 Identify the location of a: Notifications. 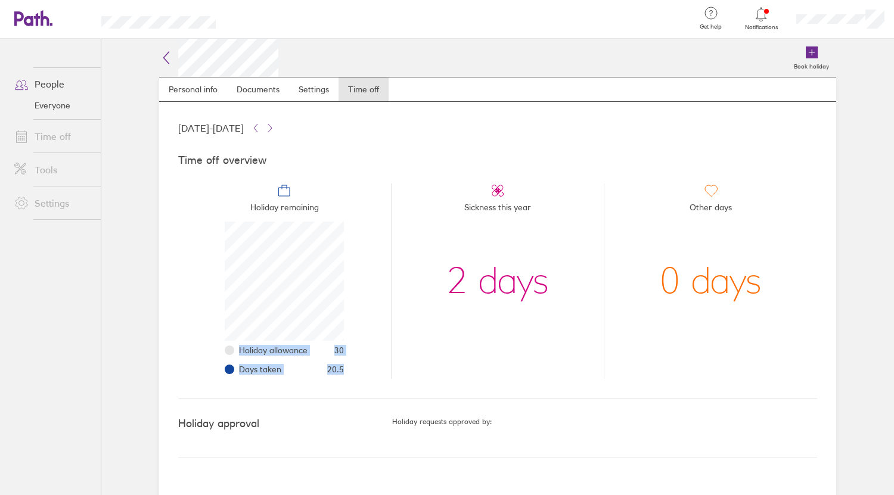
(761, 18).